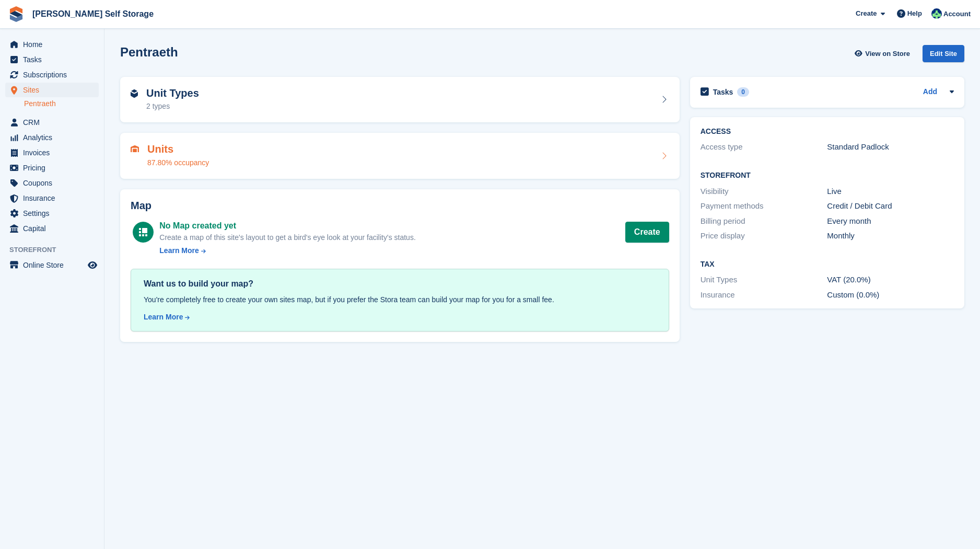  What do you see at coordinates (764, 236) in the screenshot?
I see `div: Price display` at bounding box center [764, 236].